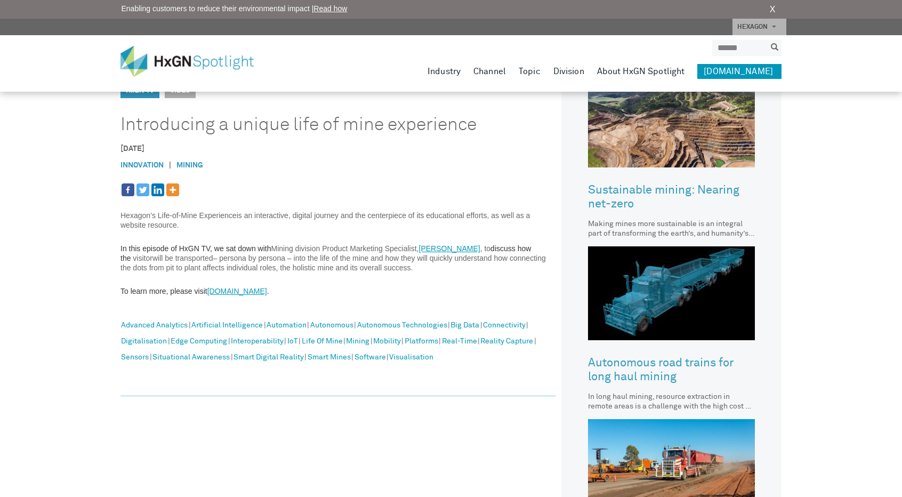  Describe the element at coordinates (671, 229) in the screenshot. I see `div: Making mines more sustainable is an integral part of transforming the earth’s, and humanity’s, fu...` at that location.